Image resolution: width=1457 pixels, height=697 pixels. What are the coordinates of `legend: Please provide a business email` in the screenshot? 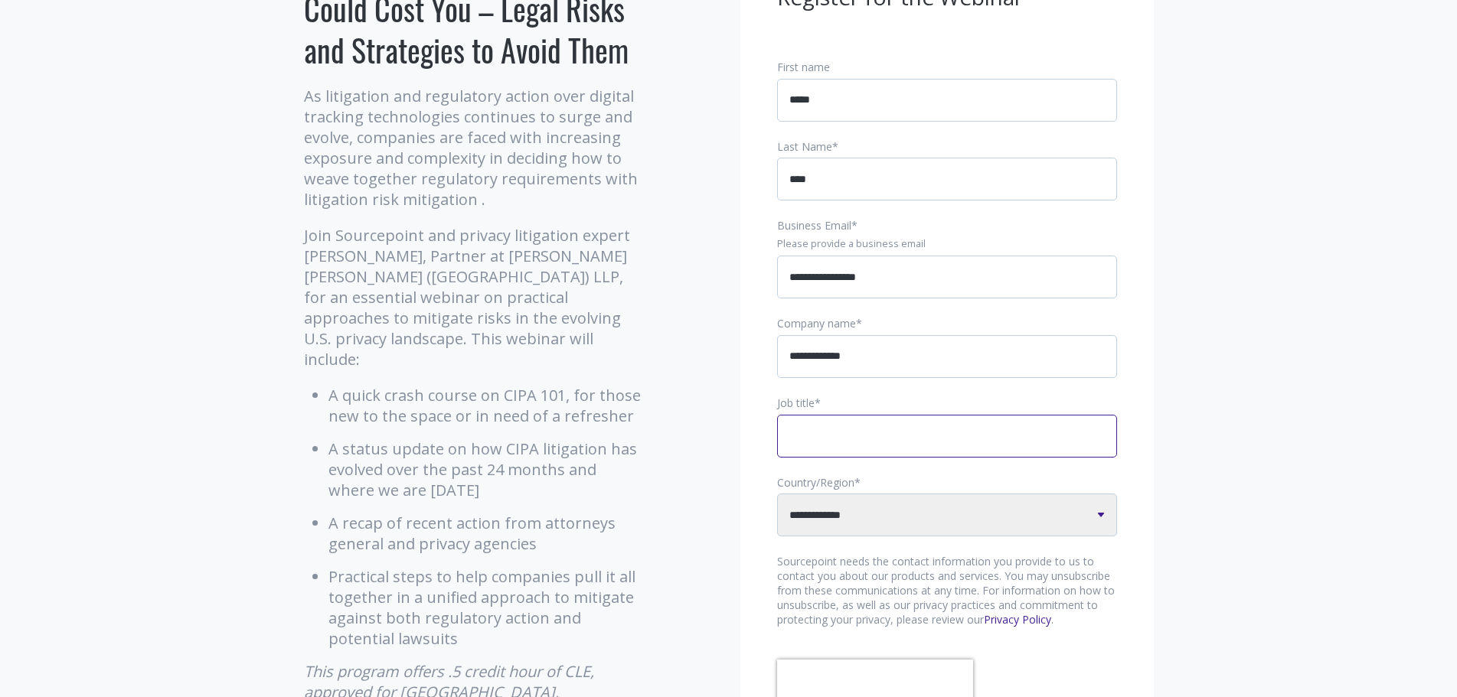 It's located at (947, 244).